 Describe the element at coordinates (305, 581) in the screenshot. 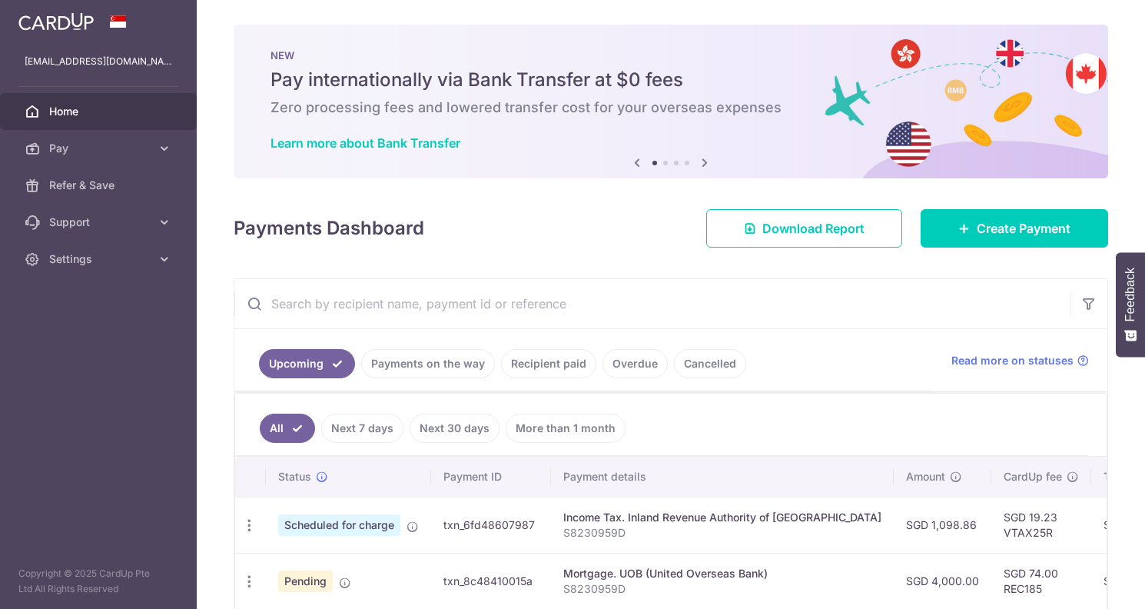

I see `span: Pending` at that location.